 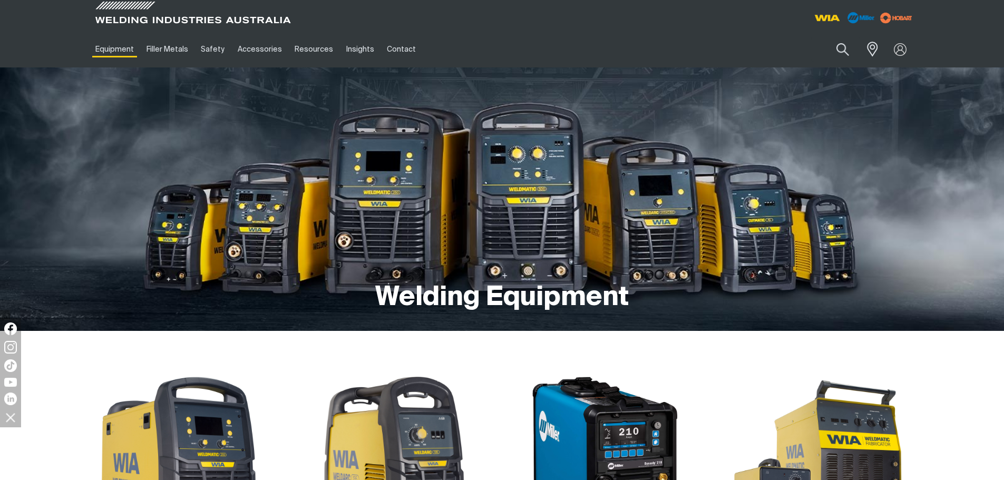 What do you see at coordinates (359, 49) in the screenshot?
I see `a: Insights` at bounding box center [359, 49].